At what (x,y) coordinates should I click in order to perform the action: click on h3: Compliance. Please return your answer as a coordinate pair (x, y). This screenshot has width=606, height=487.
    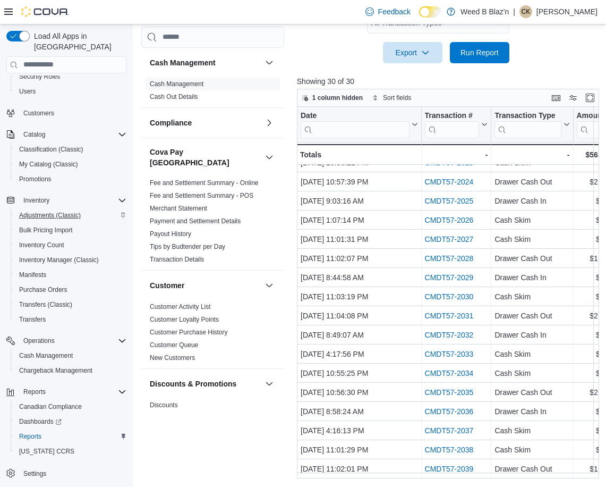
    Looking at the image, I should click on (171, 123).